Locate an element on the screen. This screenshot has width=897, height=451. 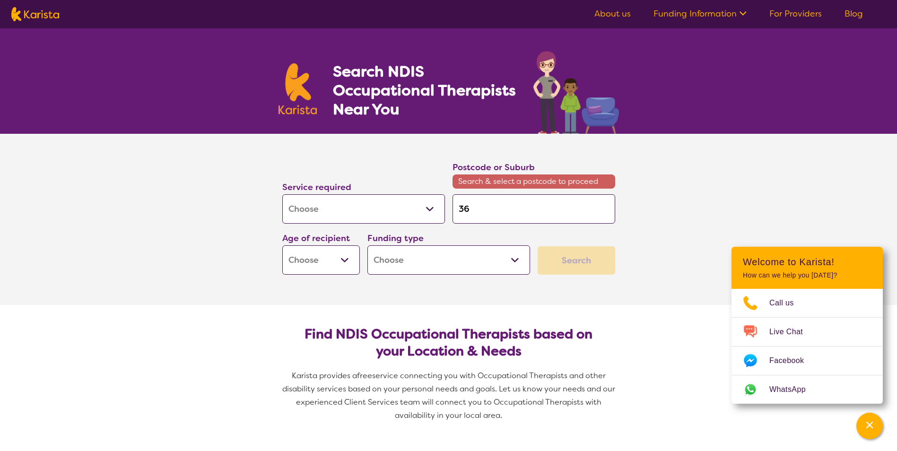
label: Funding type is located at coordinates (395, 238).